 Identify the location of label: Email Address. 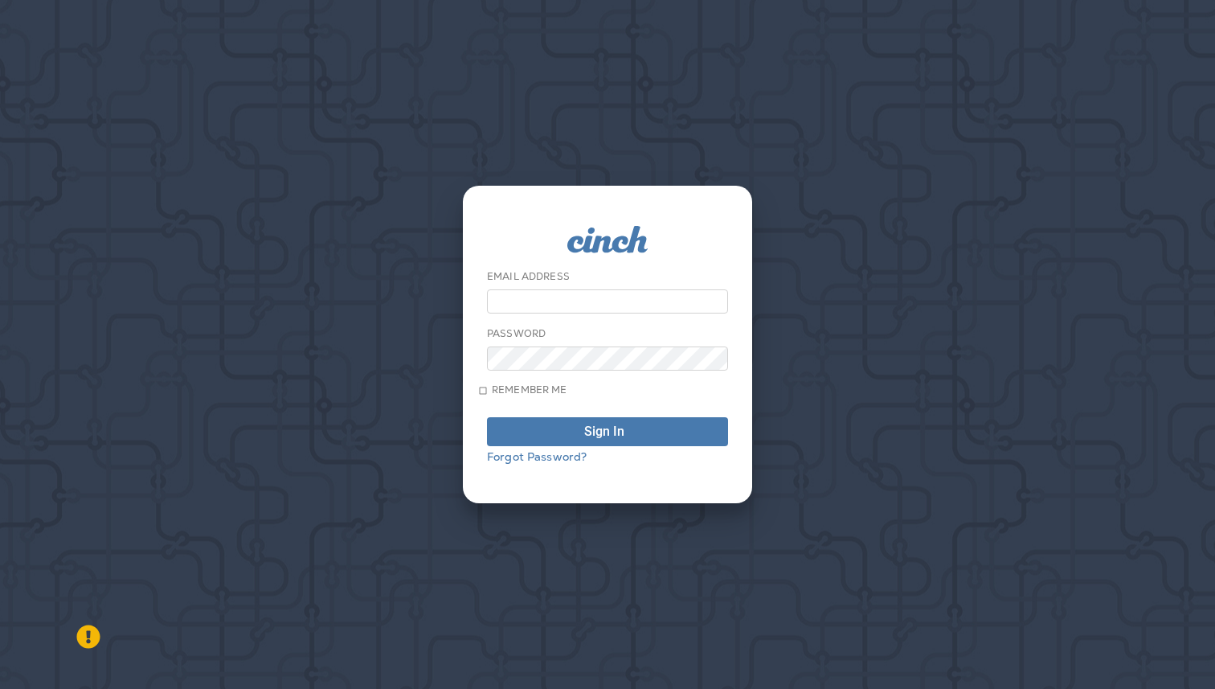
(528, 276).